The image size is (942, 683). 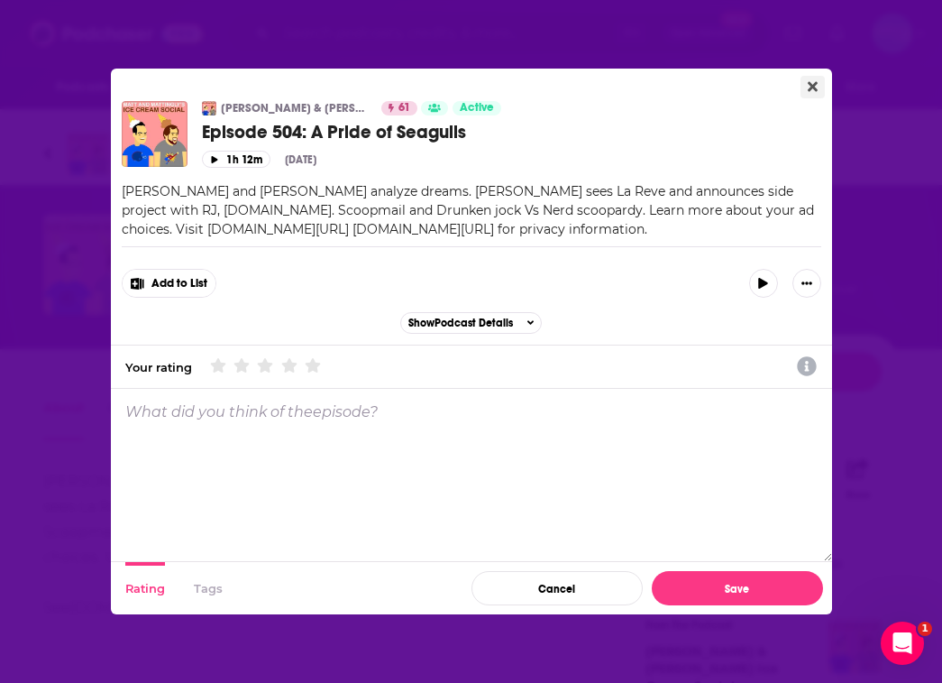 What do you see at coordinates (145, 588) in the screenshot?
I see `button: Rating` at bounding box center [145, 588].